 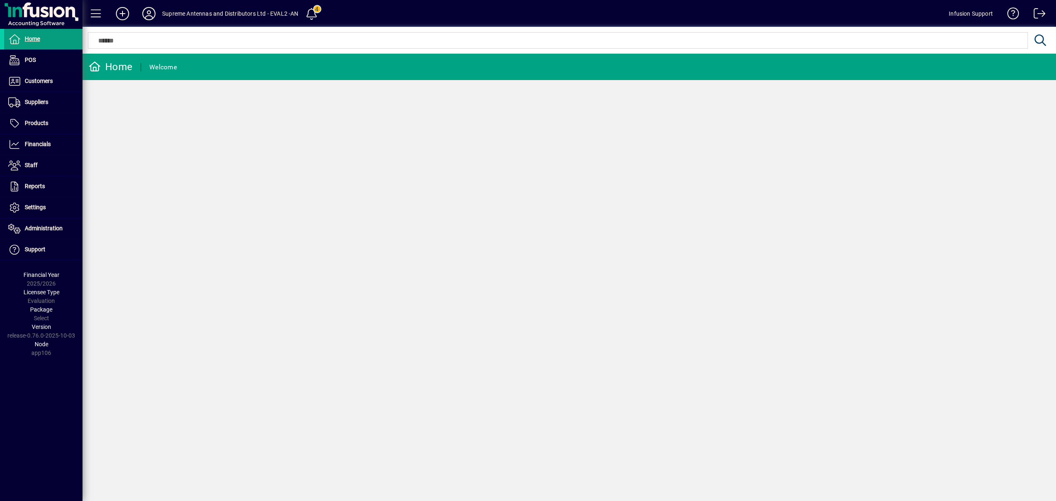 I want to click on span: Support, so click(x=35, y=249).